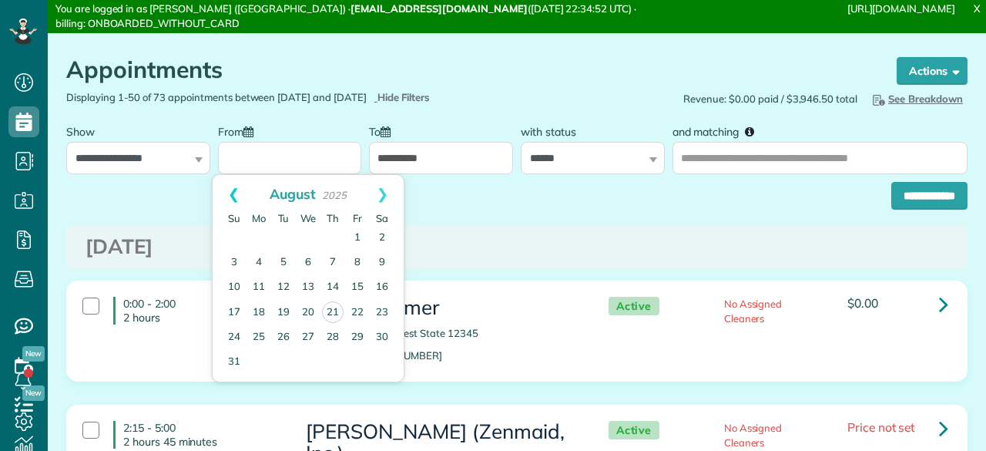 Image resolution: width=986 pixels, height=451 pixels. I want to click on a: Prev, so click(233, 194).